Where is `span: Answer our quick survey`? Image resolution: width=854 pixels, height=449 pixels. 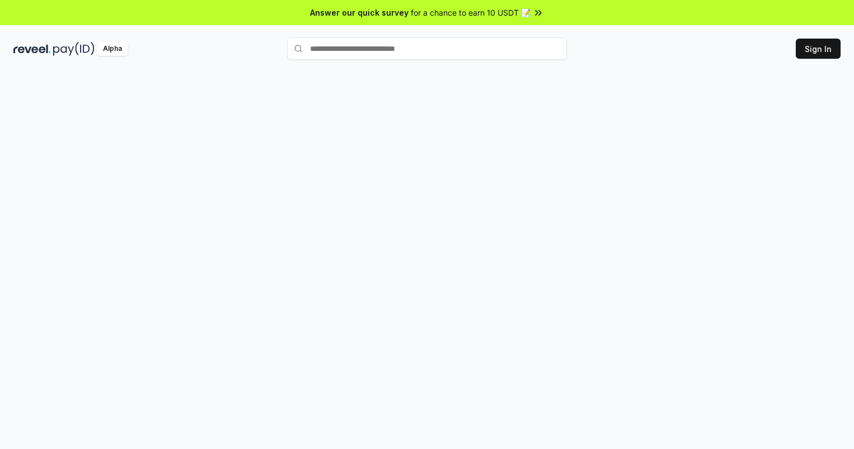
span: Answer our quick survey is located at coordinates (359, 12).